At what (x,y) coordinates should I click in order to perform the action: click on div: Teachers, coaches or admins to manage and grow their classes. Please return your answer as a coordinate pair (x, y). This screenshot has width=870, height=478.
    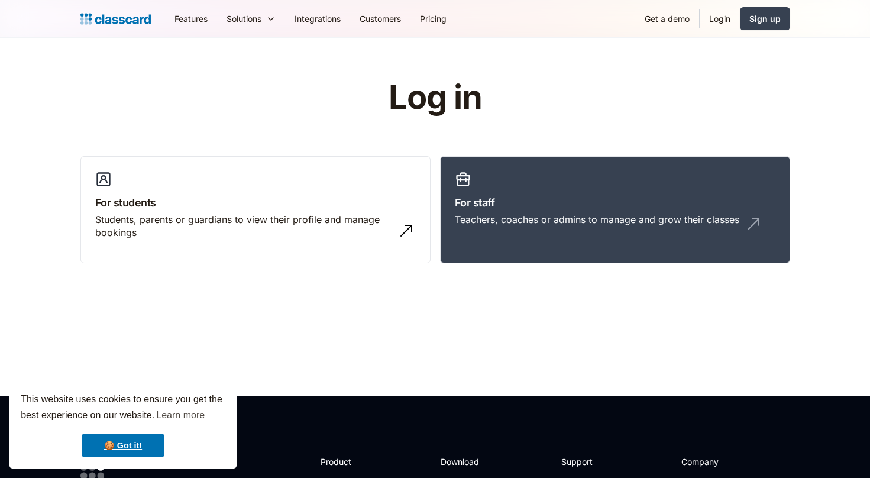
    Looking at the image, I should click on (597, 219).